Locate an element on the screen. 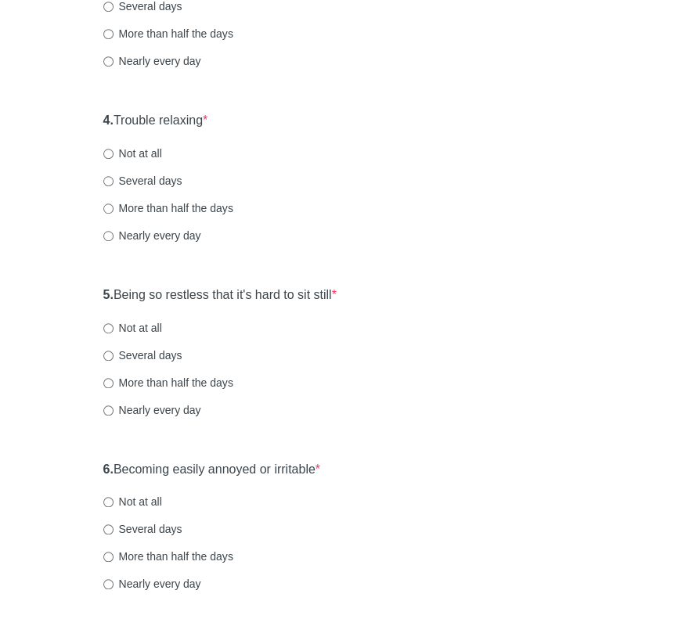 The image size is (696, 619). strong: 6. is located at coordinates (108, 469).